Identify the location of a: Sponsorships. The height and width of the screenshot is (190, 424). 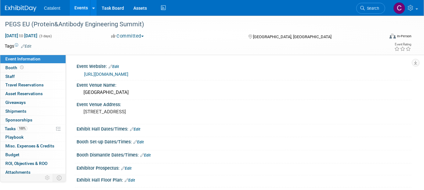
(33, 120).